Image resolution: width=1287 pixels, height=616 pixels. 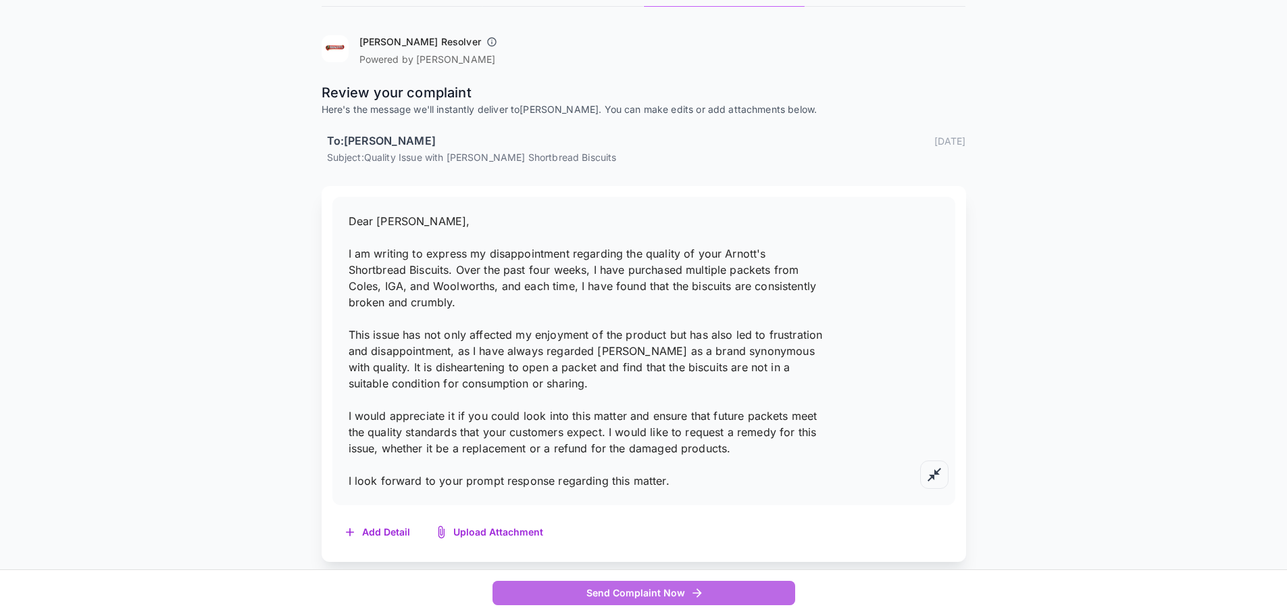 What do you see at coordinates (335, 49) in the screenshot?
I see `img: Arnott's` at bounding box center [335, 49].